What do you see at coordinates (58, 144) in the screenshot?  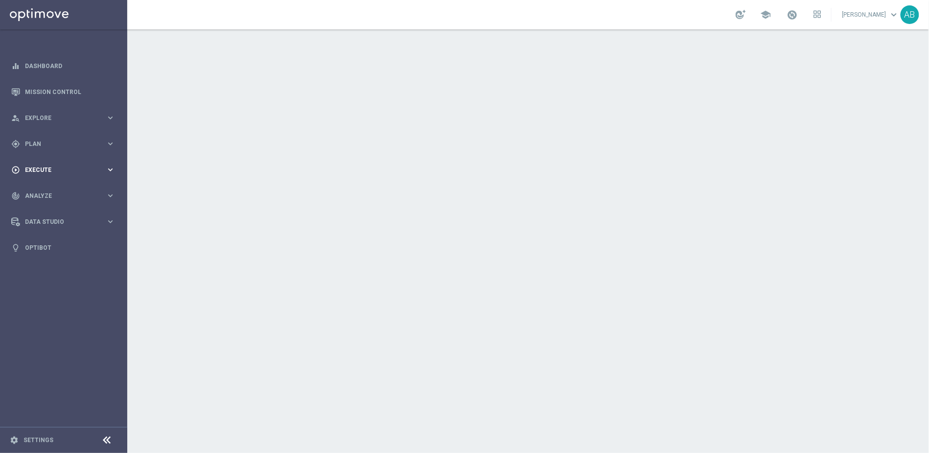 I see `div: Plan` at bounding box center [58, 144].